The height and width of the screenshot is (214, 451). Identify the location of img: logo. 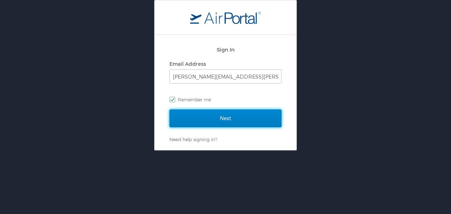
(226, 17).